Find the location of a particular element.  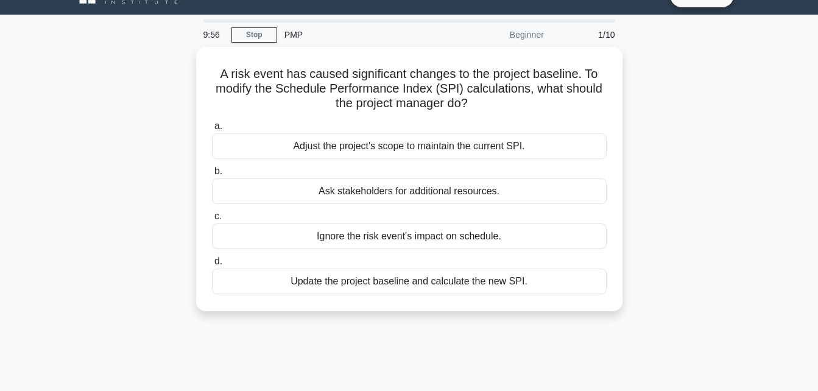

span: a. is located at coordinates (218, 125).